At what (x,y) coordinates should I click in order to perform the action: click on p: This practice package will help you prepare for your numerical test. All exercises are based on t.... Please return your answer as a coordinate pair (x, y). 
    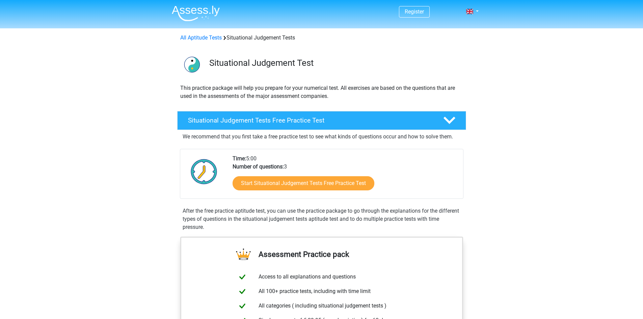
    Looking at the image, I should click on (321, 92).